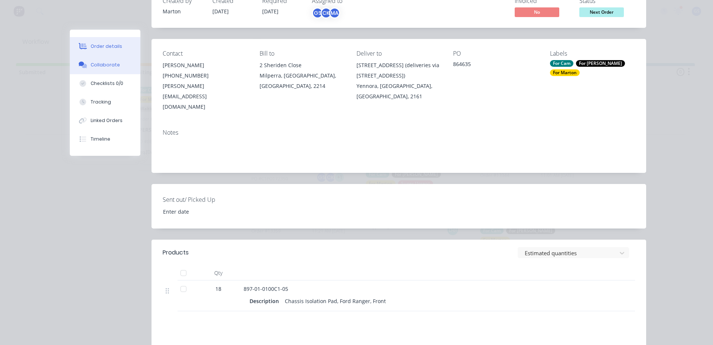  Describe the element at coordinates (302, 53) in the screenshot. I see `div: Bill to` at that location.